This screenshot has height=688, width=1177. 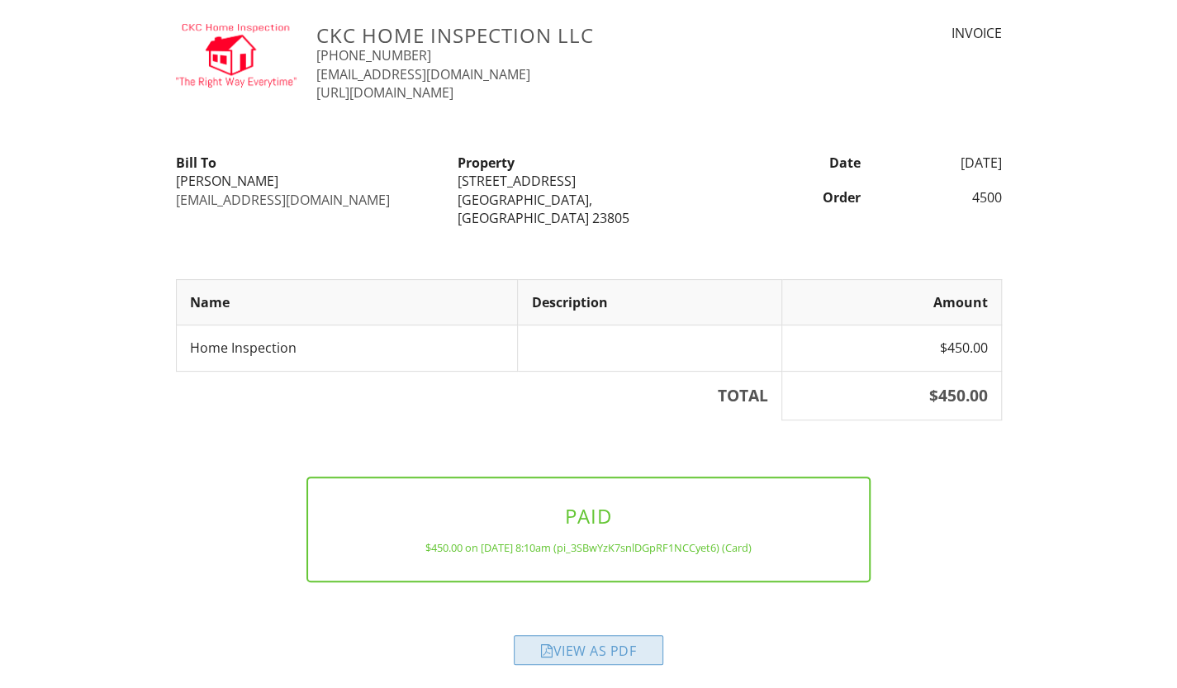 I want to click on td: $450.00, so click(x=891, y=348).